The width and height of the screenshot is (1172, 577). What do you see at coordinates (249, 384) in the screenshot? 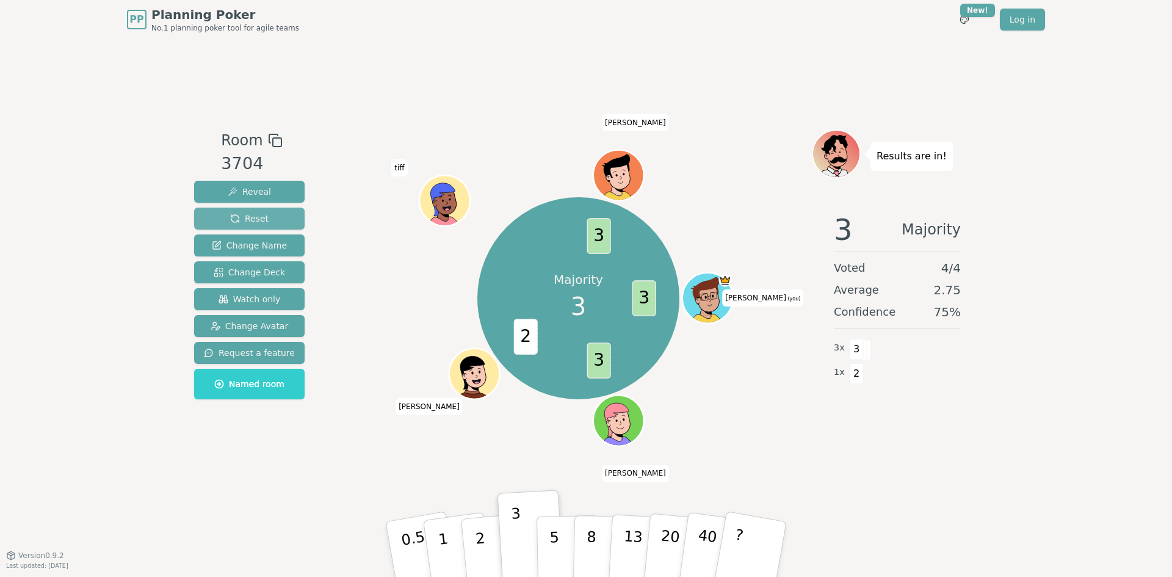
I see `button: Named room` at bounding box center [249, 384].